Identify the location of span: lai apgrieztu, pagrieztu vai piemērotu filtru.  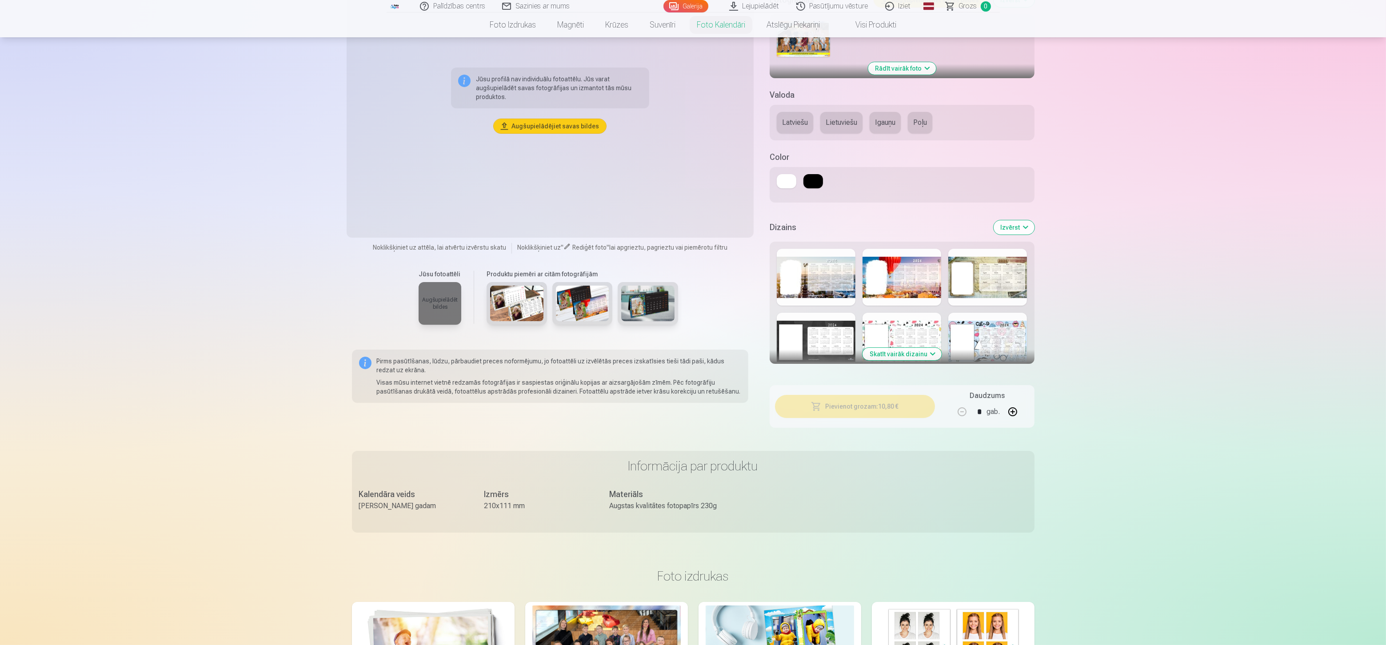
(668, 247).